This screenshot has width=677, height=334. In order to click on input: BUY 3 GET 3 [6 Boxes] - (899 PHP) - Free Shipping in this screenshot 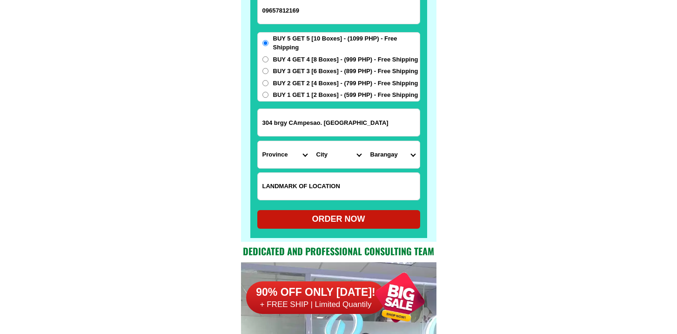, I will do `click(265, 71)`.